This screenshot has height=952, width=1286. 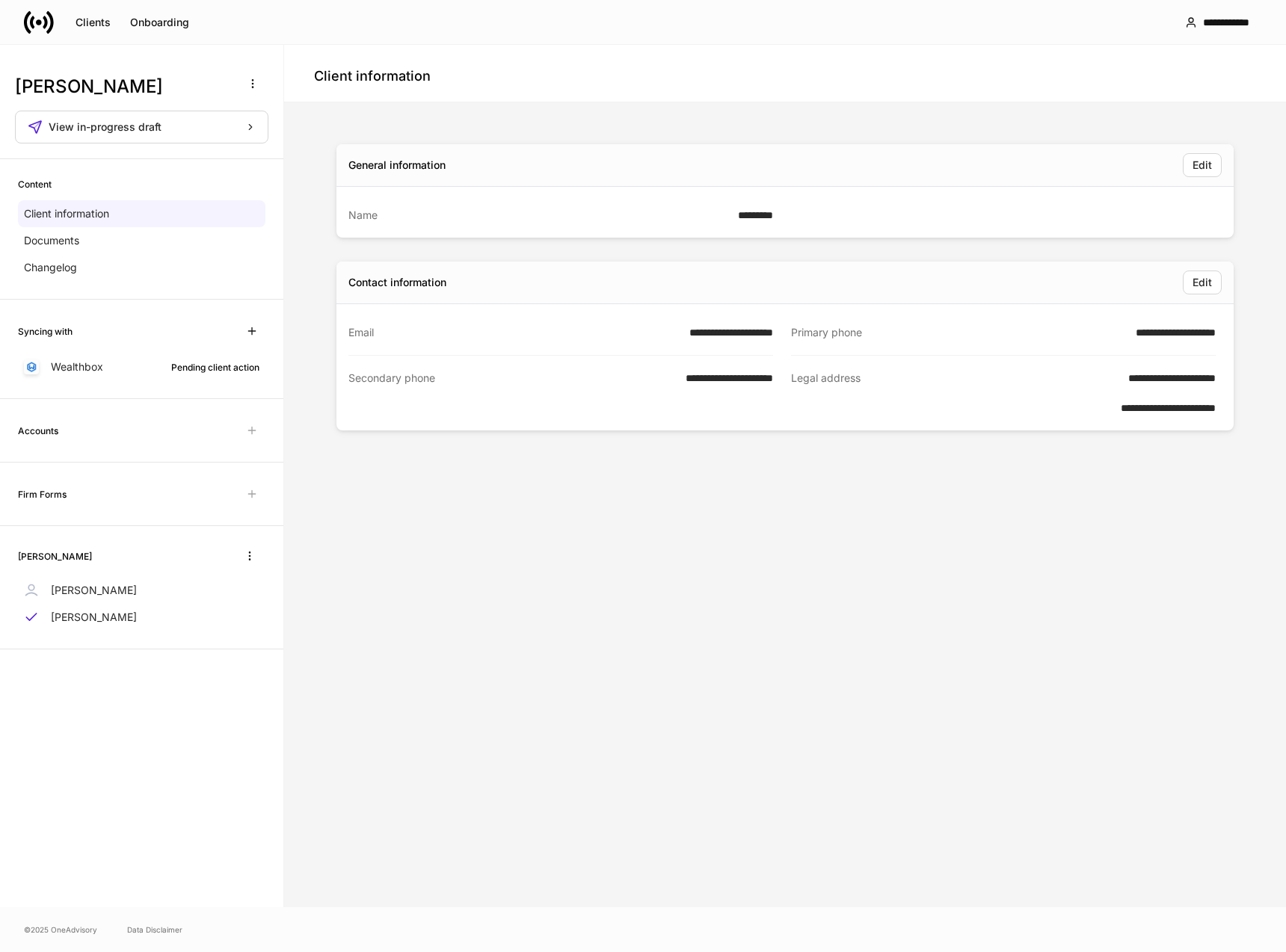 I want to click on button: Onboarding, so click(x=159, y=22).